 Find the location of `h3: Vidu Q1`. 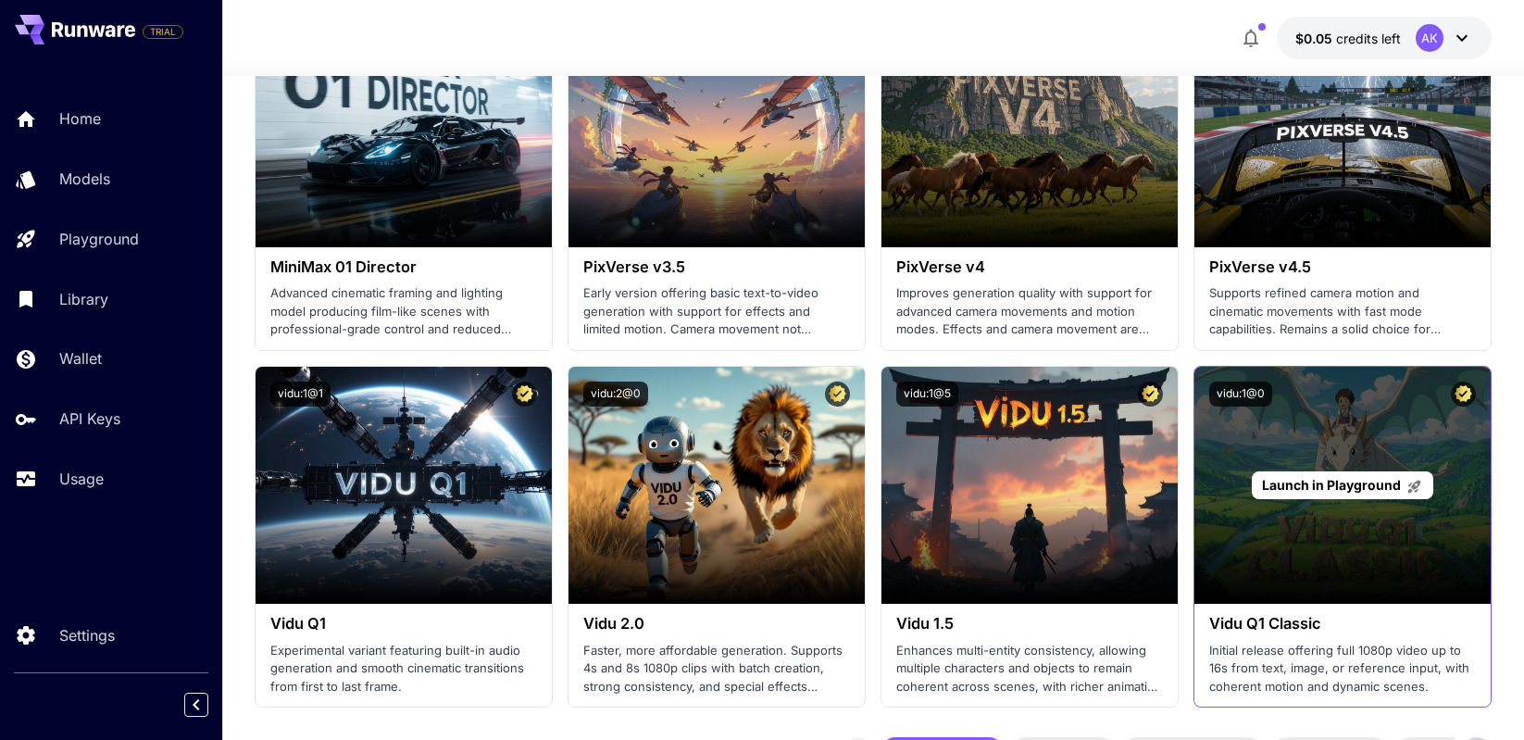

h3: Vidu Q1 is located at coordinates (404, 623).